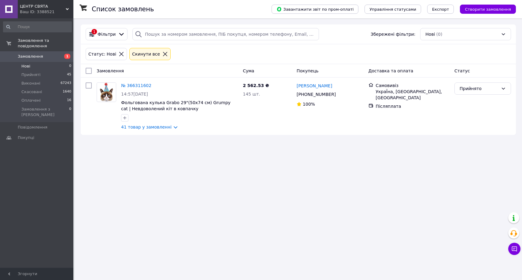 The width and height of the screenshot is (522, 280). Describe the element at coordinates (248, 71) in the screenshot. I see `span: Cума` at that location.